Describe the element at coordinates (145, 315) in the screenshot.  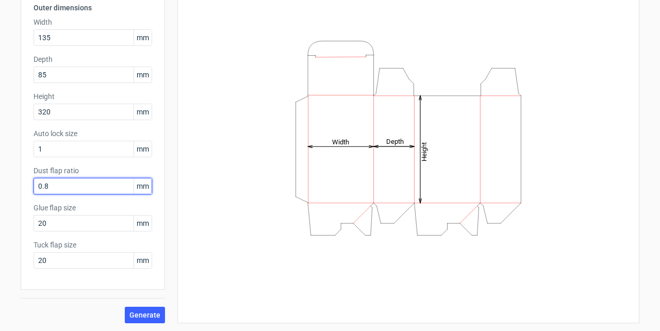
I see `button: Generate` at that location.